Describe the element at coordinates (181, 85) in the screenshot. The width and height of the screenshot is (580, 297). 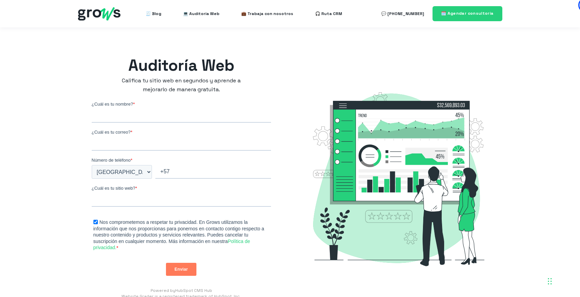
I see `h2: Califica tu sitio web en segundos y aprende a mejorarlo de manera gratuita.` at that location.